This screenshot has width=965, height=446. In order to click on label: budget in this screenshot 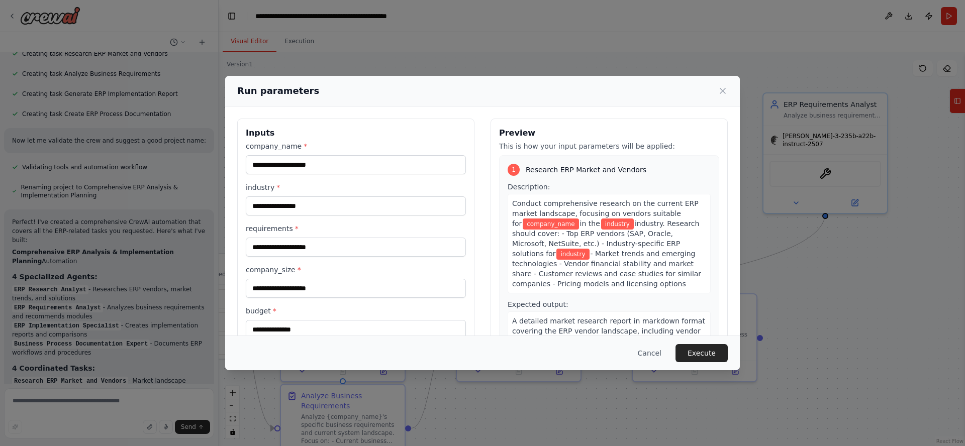, I will do `click(356, 311)`.